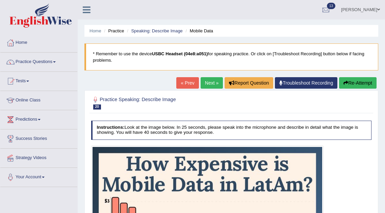  Describe the element at coordinates (39, 61) in the screenshot. I see `a: Practice Questions` at that location.